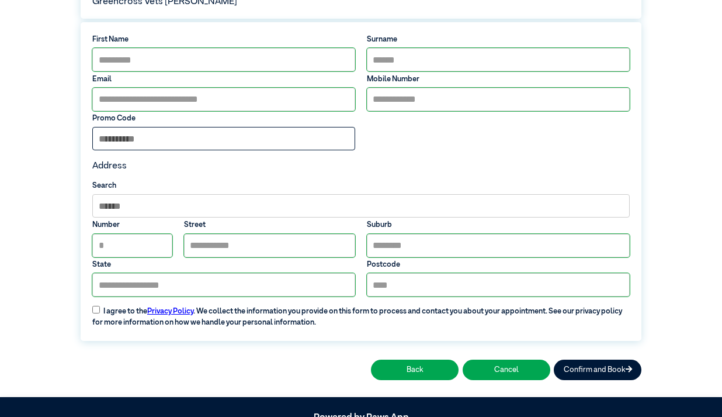 This screenshot has height=417, width=722. Describe the element at coordinates (498, 79) in the screenshot. I see `label: Mobile Number` at that location.